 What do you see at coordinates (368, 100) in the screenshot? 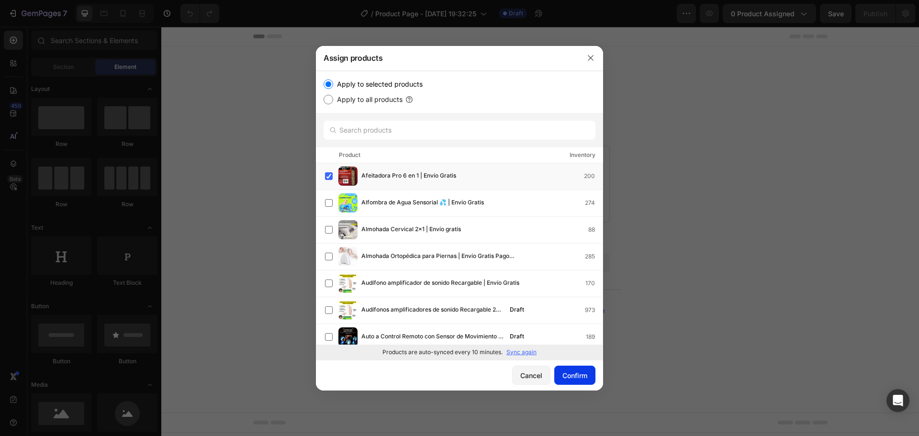
I see `label: Apply to all products` at bounding box center [368, 100].